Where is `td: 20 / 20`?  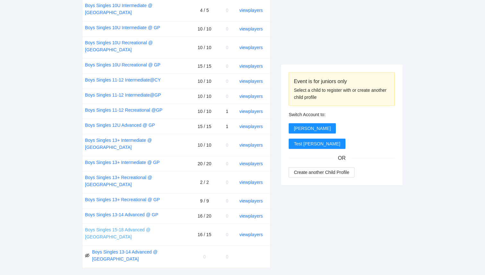
td: 20 / 20 is located at coordinates (204, 163).